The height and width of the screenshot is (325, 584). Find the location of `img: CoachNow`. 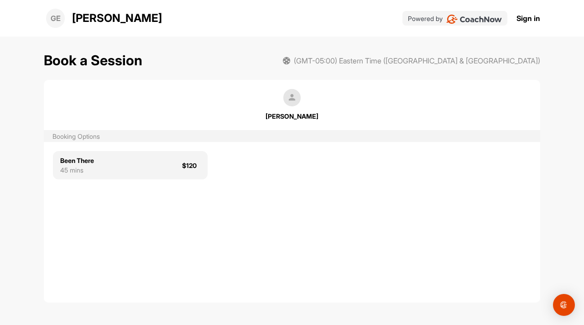

img: CoachNow is located at coordinates (474, 19).